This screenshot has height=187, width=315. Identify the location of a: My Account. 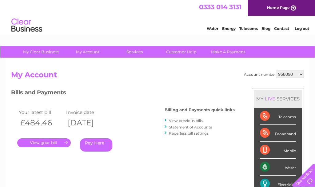
(88, 52).